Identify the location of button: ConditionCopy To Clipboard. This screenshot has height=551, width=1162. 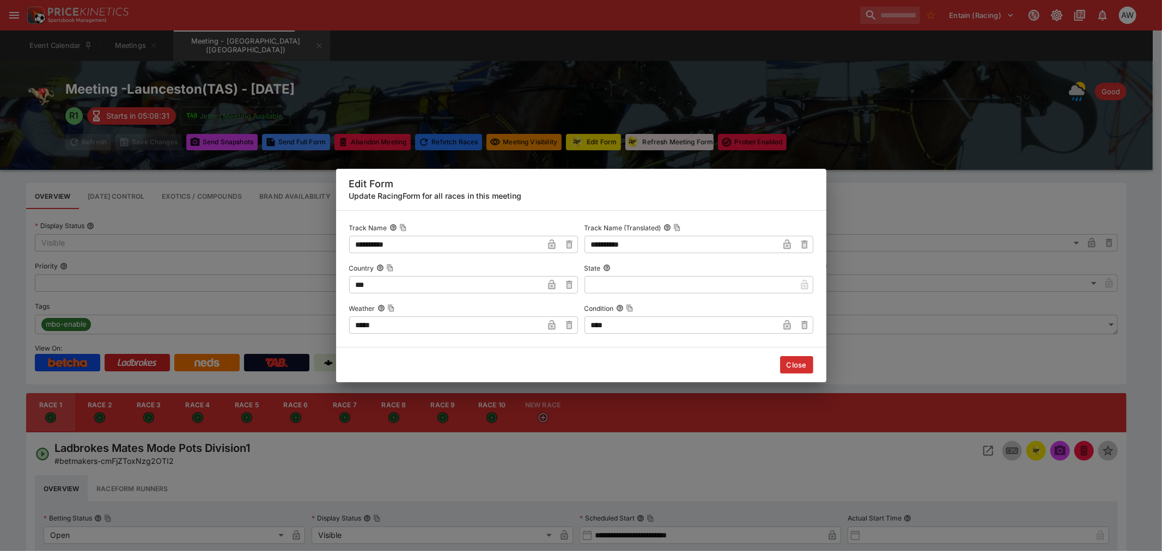
(620, 308).